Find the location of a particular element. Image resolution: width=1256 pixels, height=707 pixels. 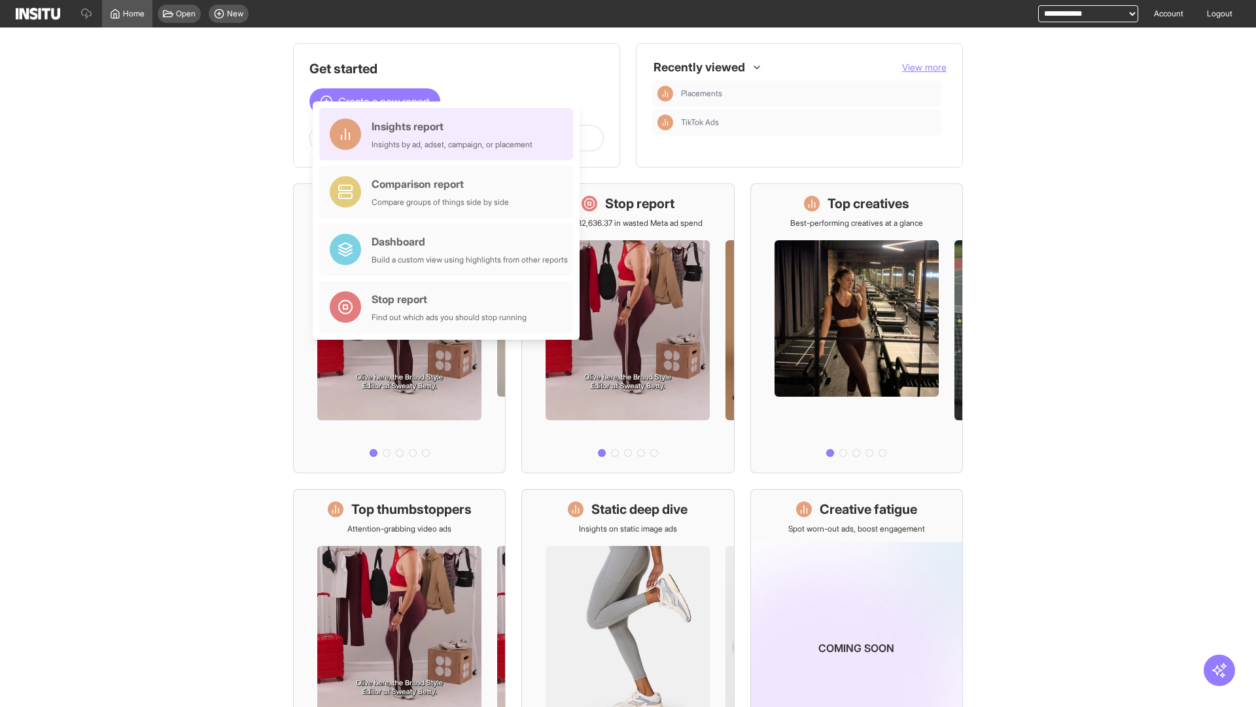

div: Insights by ad, adset, campaign, or placement is located at coordinates (452, 145).